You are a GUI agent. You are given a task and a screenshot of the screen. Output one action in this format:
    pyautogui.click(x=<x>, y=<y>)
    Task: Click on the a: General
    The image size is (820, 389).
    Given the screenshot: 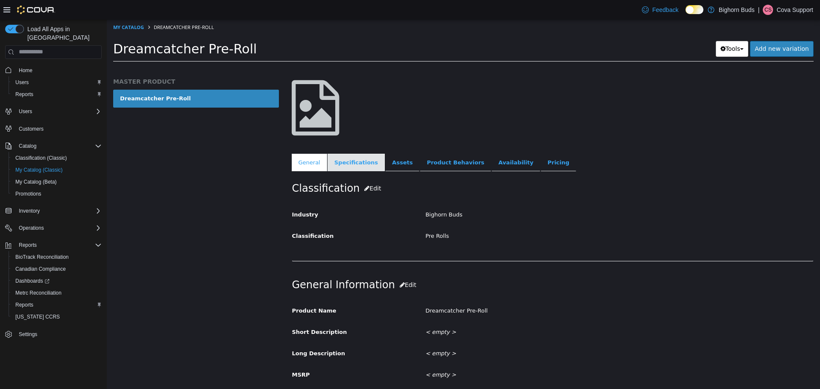 What is the action you would take?
    pyautogui.click(x=202, y=143)
    